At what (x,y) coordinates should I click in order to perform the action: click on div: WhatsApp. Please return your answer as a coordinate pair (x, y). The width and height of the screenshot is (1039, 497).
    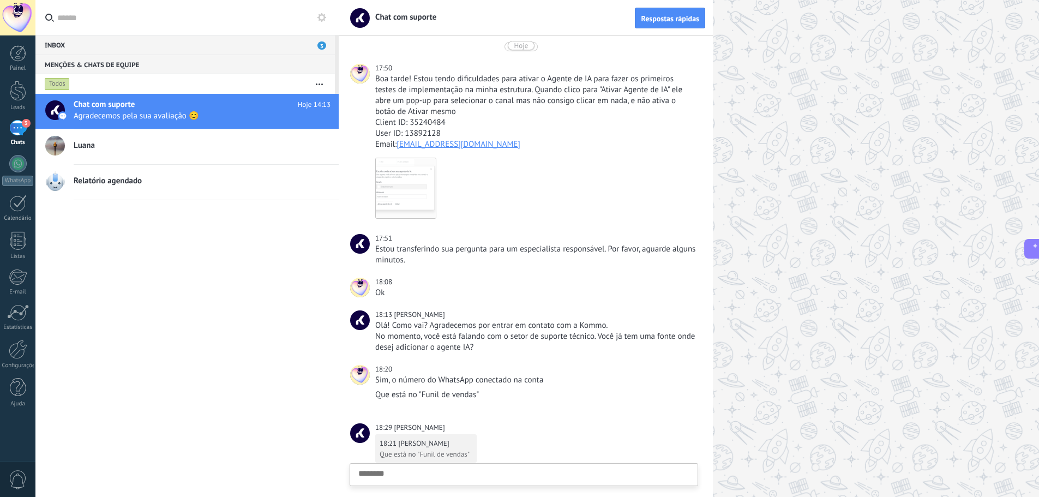
    Looking at the image, I should click on (17, 181).